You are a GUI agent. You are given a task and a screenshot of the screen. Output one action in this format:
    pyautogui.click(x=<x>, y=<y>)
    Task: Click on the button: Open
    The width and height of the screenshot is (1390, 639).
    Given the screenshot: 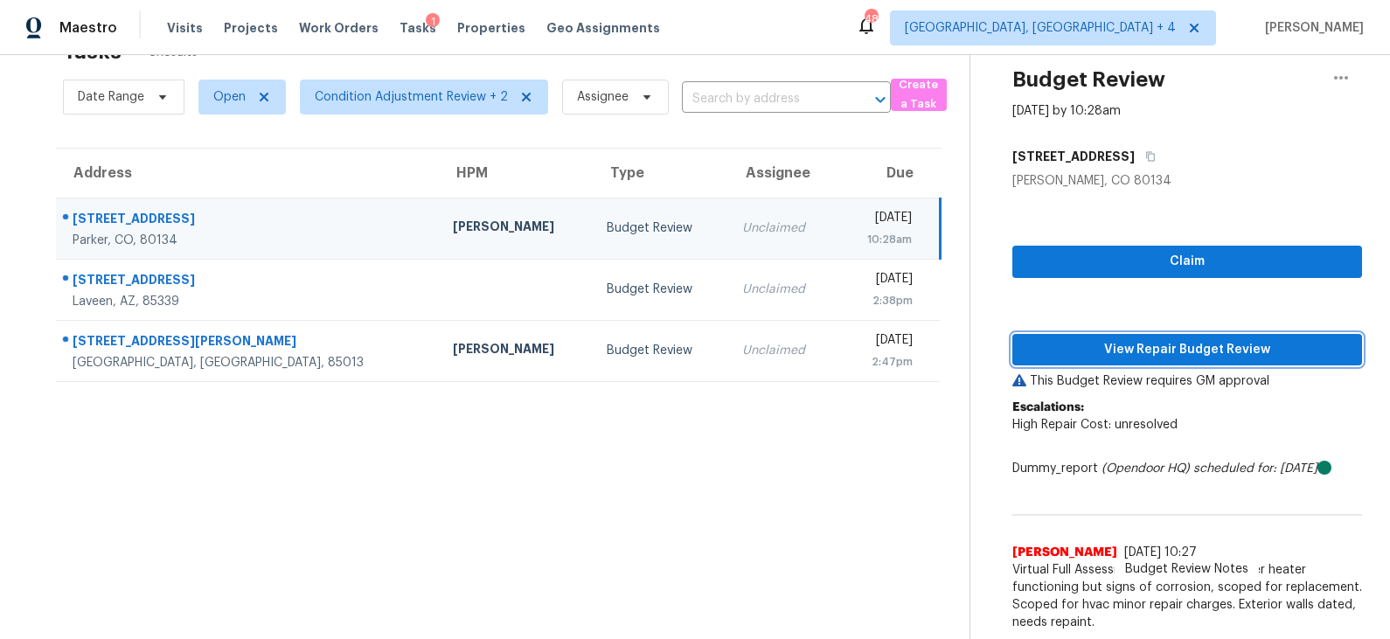 What is the action you would take?
    pyautogui.click(x=880, y=100)
    